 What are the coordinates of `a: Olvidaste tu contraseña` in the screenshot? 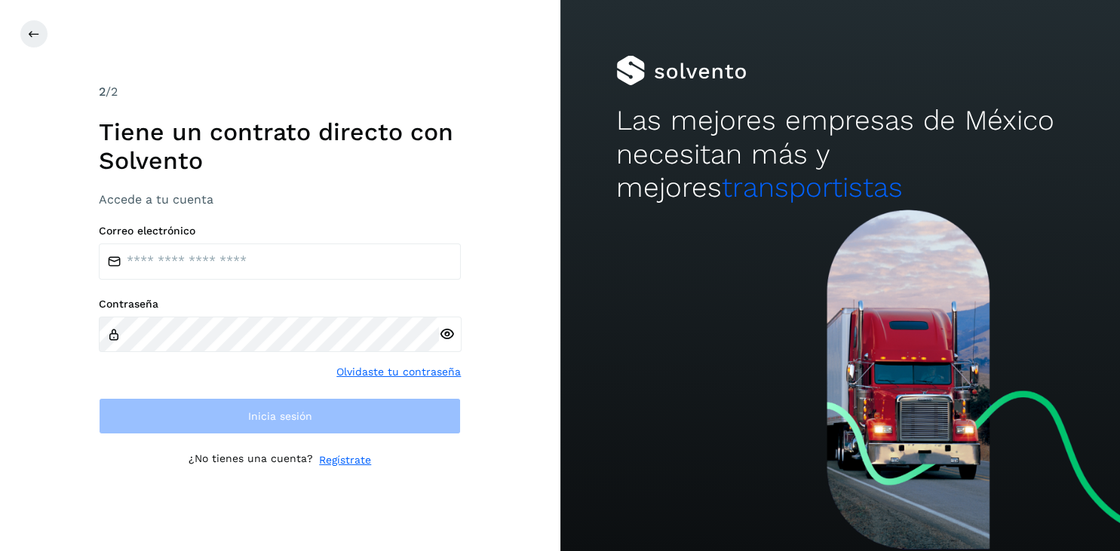 It's located at (398, 372).